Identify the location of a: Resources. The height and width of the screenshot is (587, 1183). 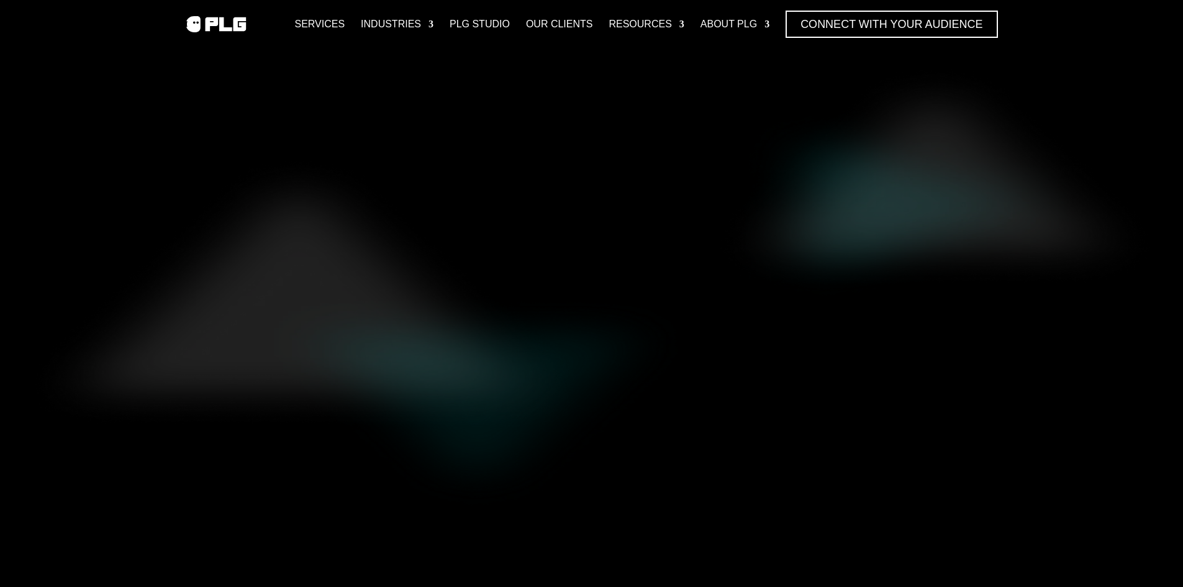
(646, 24).